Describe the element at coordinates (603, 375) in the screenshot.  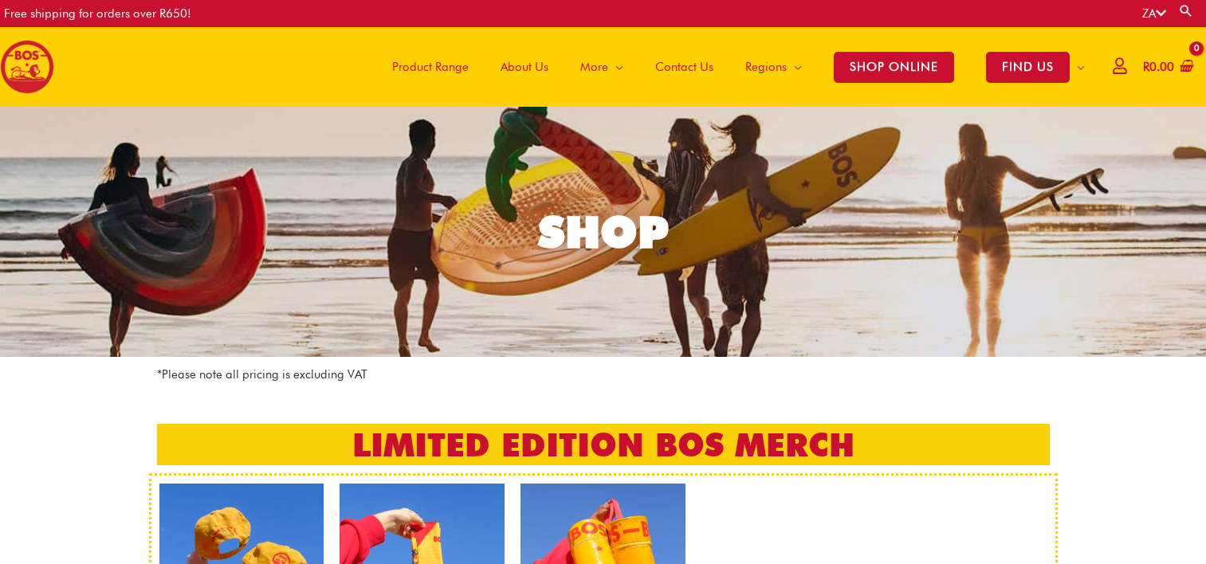
I see `p: *Please note all pricing is excluding VAT` at that location.